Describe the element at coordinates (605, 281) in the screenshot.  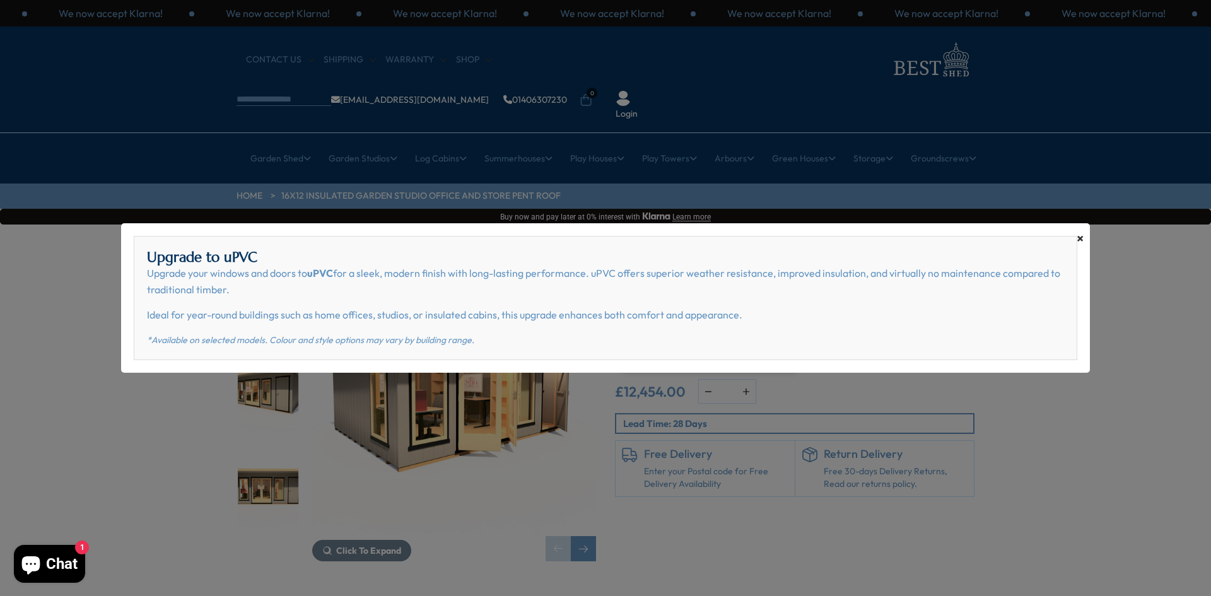
I see `p: Upgrade your windows and doors to for a sleek, modern finish with long-lasting performance. uPVC ...` at that location.